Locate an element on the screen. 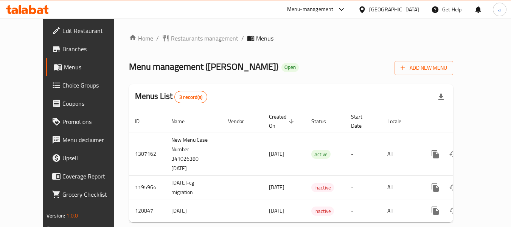 The image size is (511, 227). td: 1307162 is located at coordinates (147, 154).